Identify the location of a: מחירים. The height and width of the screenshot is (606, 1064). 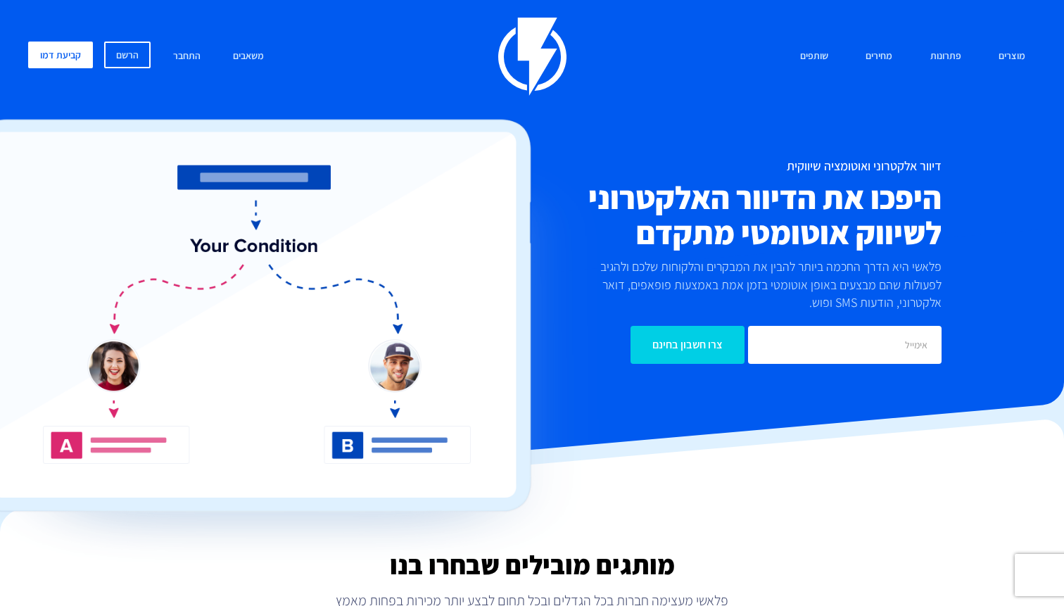
(879, 56).